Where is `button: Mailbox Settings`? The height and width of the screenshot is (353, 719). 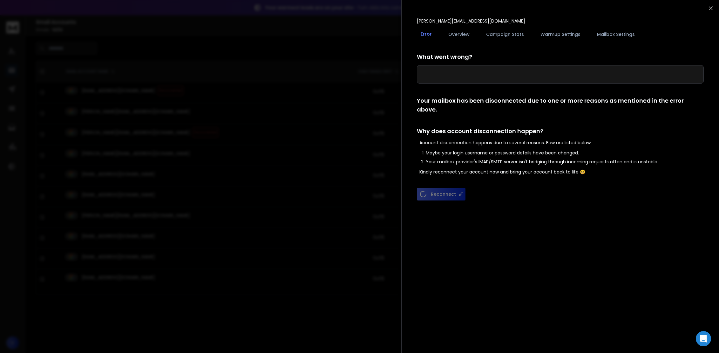 button: Mailbox Settings is located at coordinates (616, 34).